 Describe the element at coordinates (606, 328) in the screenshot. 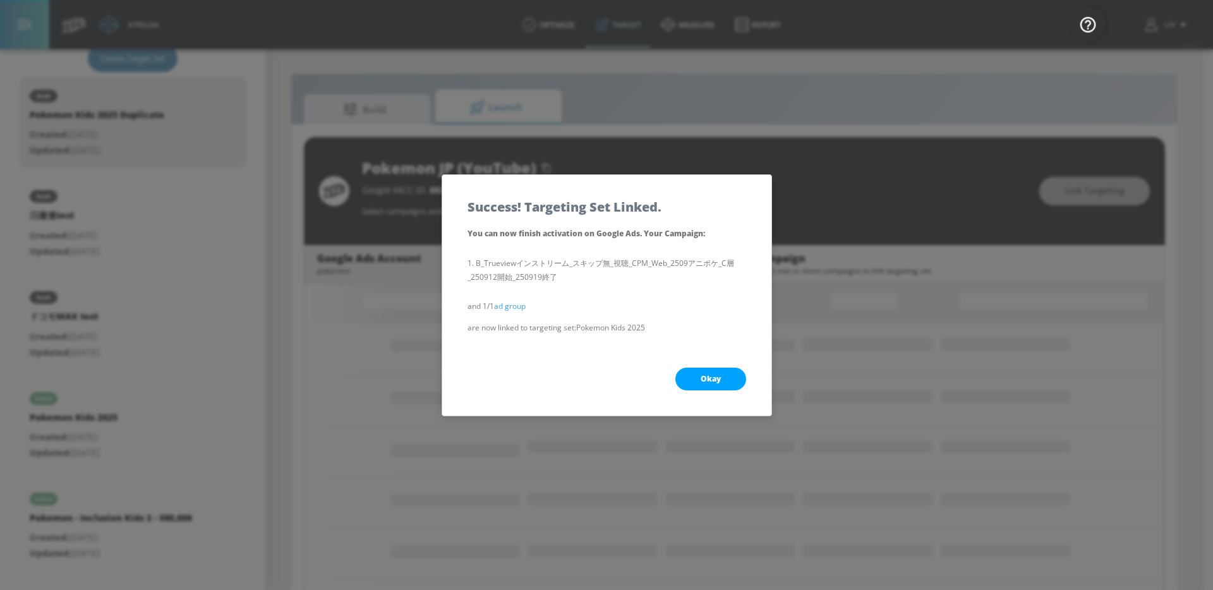

I see `p: are now linked to targeting set: Pokemon Kids 2025` at that location.